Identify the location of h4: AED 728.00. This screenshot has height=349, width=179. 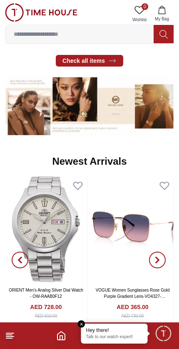
(46, 307).